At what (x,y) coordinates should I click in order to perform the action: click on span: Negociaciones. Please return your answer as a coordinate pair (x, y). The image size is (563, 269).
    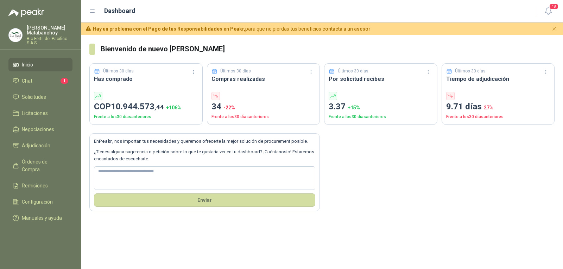
    Looking at the image, I should click on (38, 130).